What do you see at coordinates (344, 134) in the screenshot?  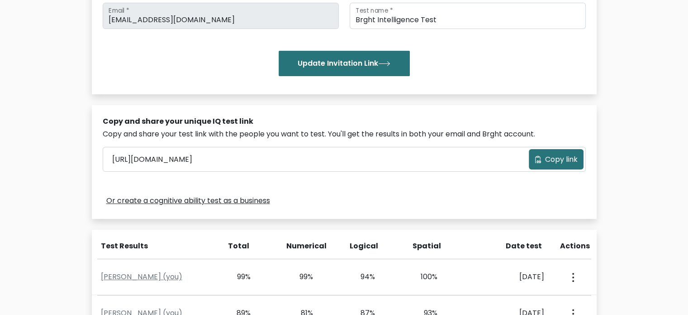 I see `div: Copy and share your test link with the people you want to test. You'll get the results in both yo...` at bounding box center [344, 134].